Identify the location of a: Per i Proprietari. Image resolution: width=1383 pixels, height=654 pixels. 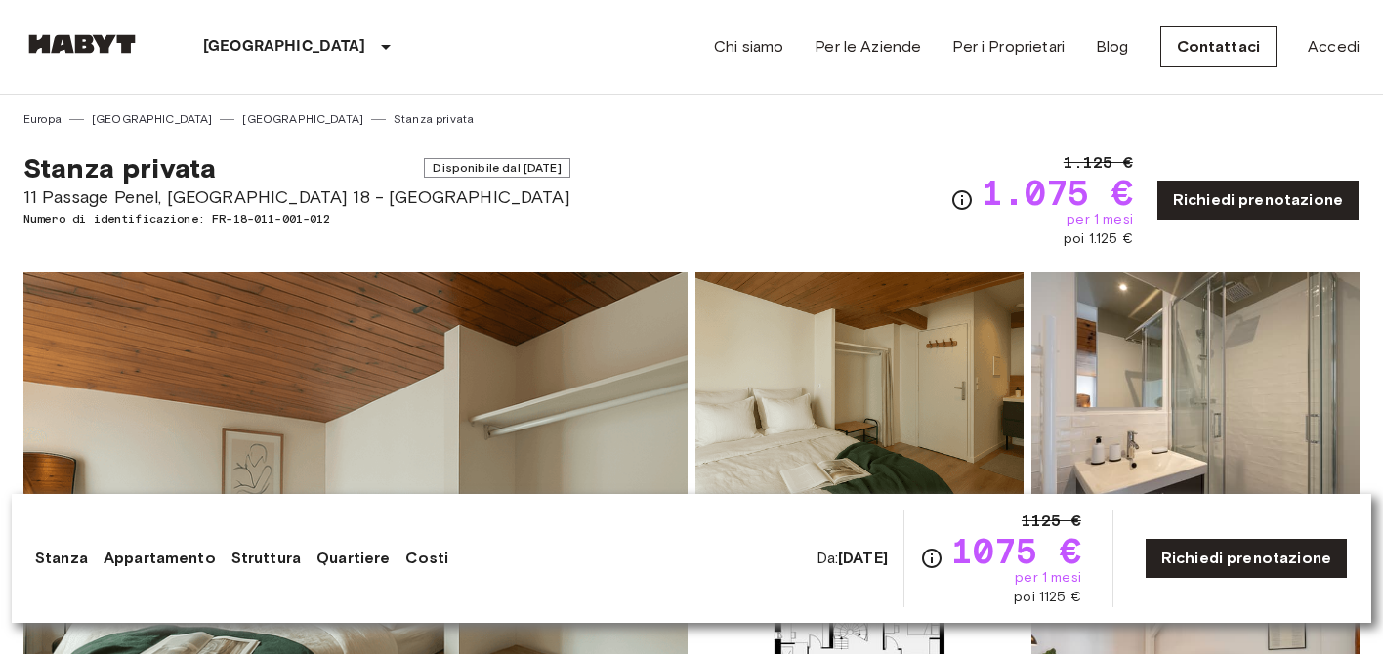
(1008, 47).